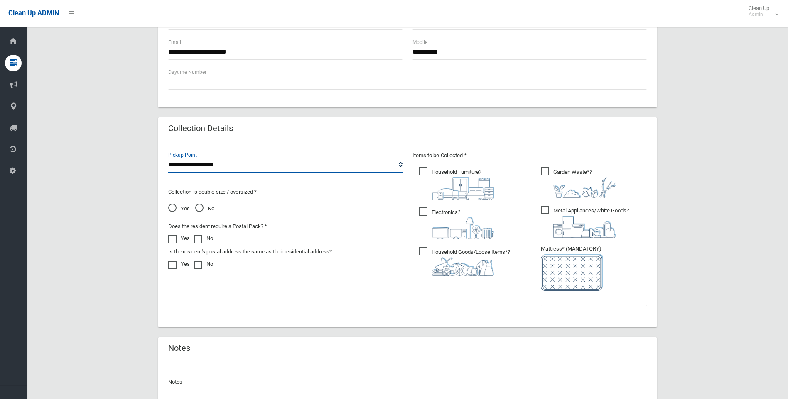  I want to click on img: 4fd8a5c772b2c999c83690221e5242e0.png, so click(584, 188).